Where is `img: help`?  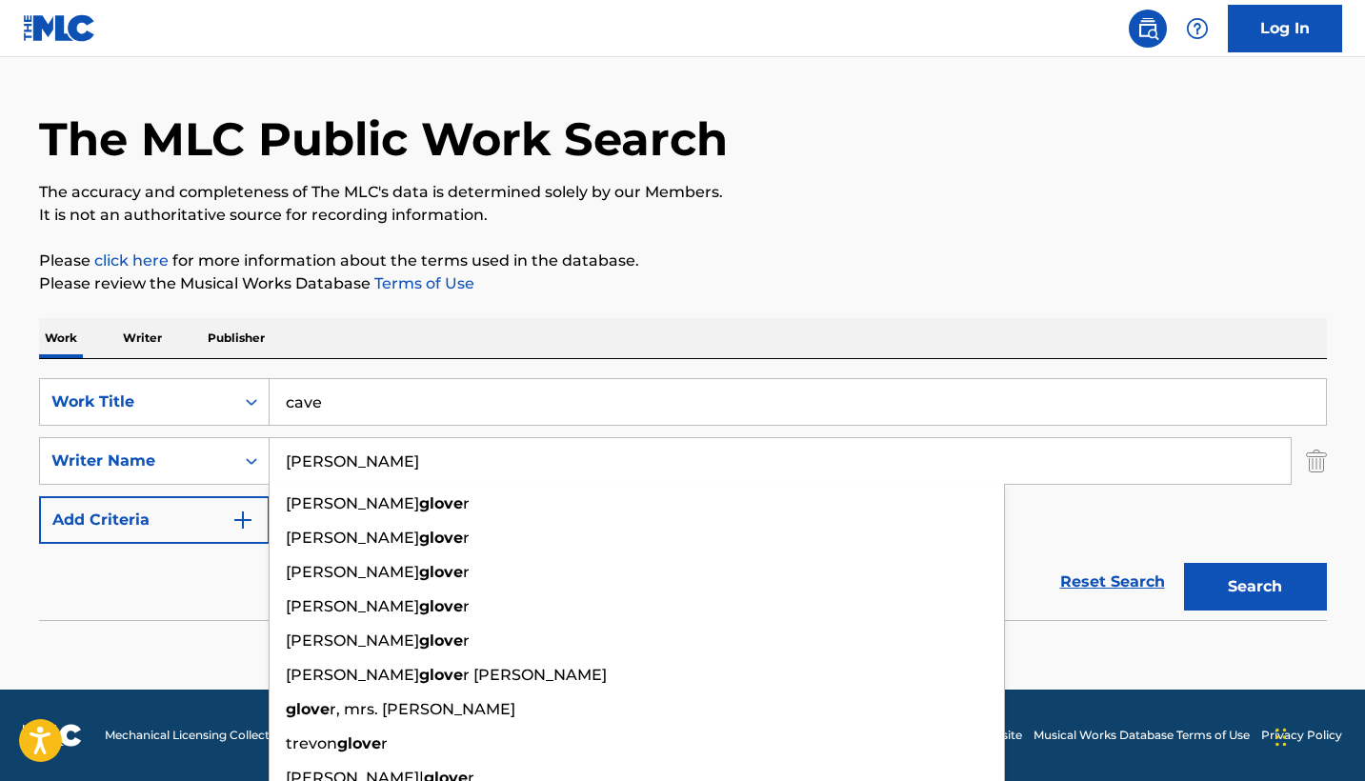
img: help is located at coordinates (1198, 29).